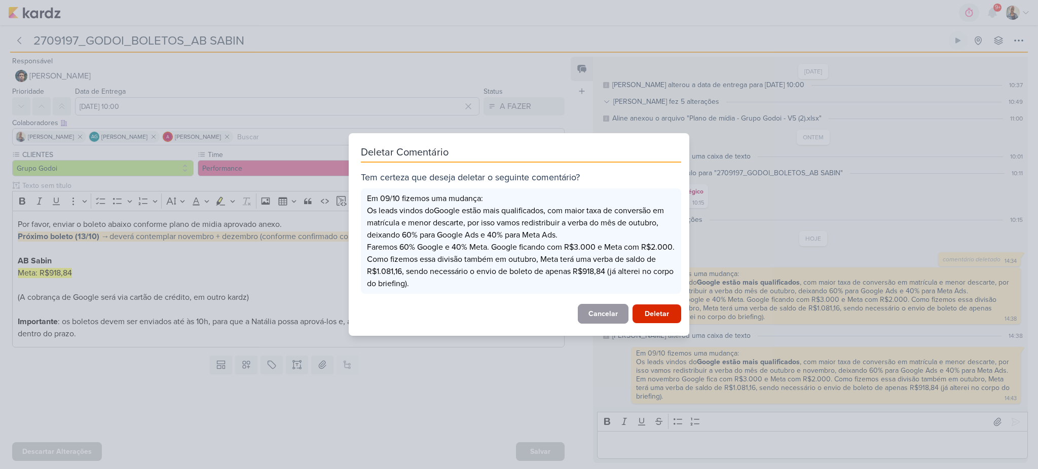 This screenshot has width=1038, height=469. I want to click on button: Deletar, so click(657, 314).